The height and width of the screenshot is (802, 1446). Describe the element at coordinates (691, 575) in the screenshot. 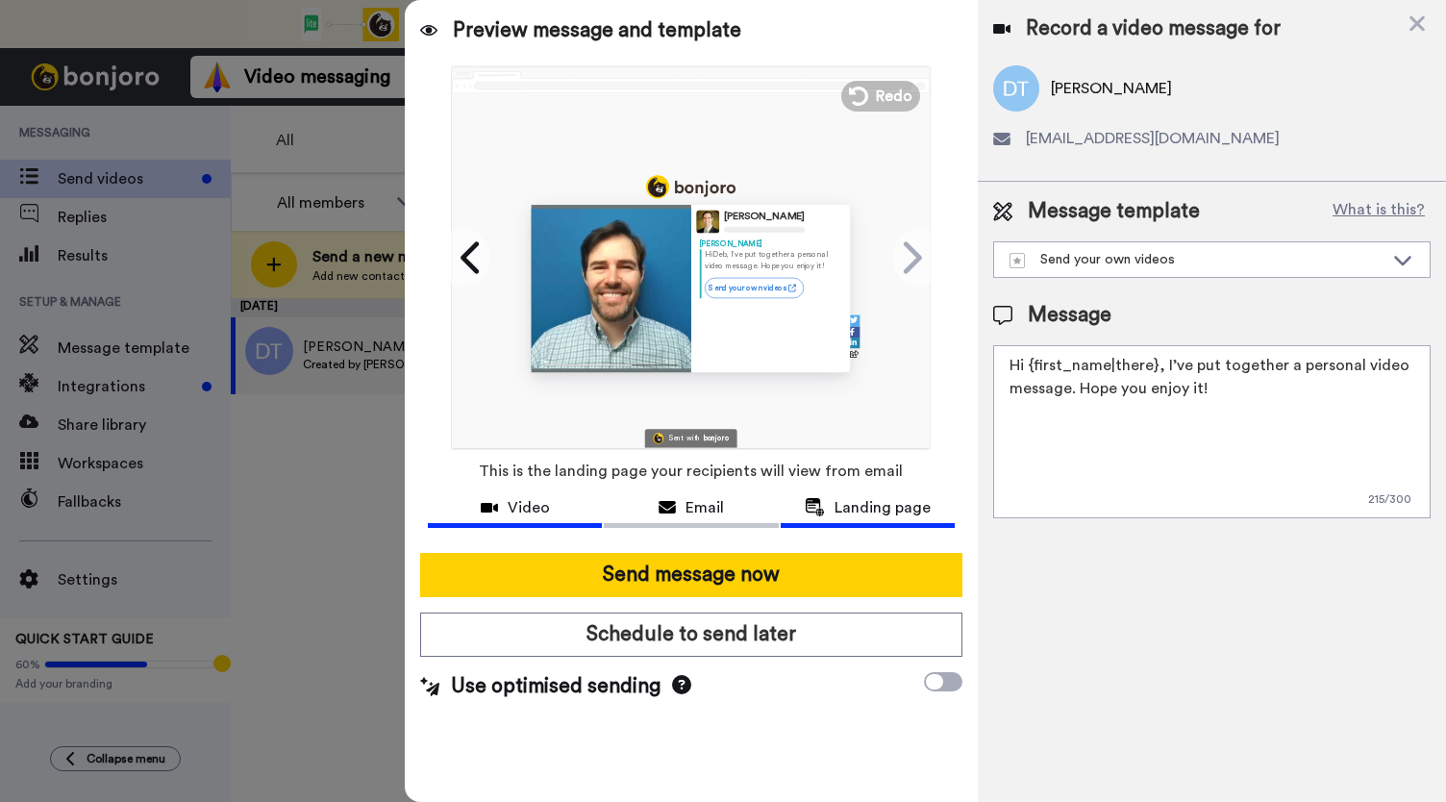

I see `button: Send message now` at that location.